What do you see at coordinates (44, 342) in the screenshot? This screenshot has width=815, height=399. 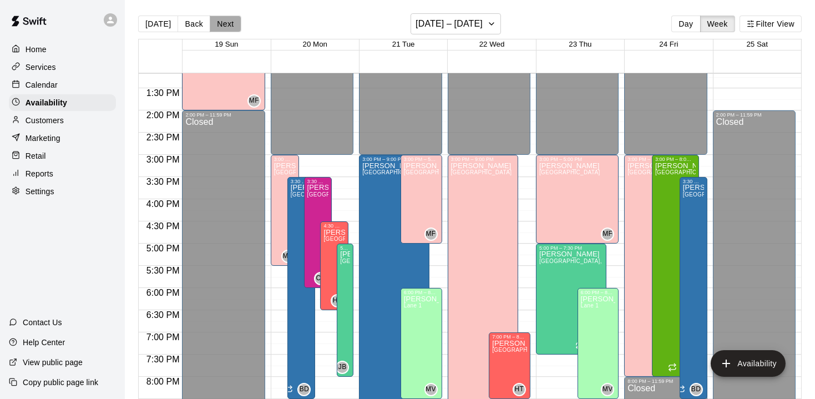 I see `p: Help Center` at bounding box center [44, 342].